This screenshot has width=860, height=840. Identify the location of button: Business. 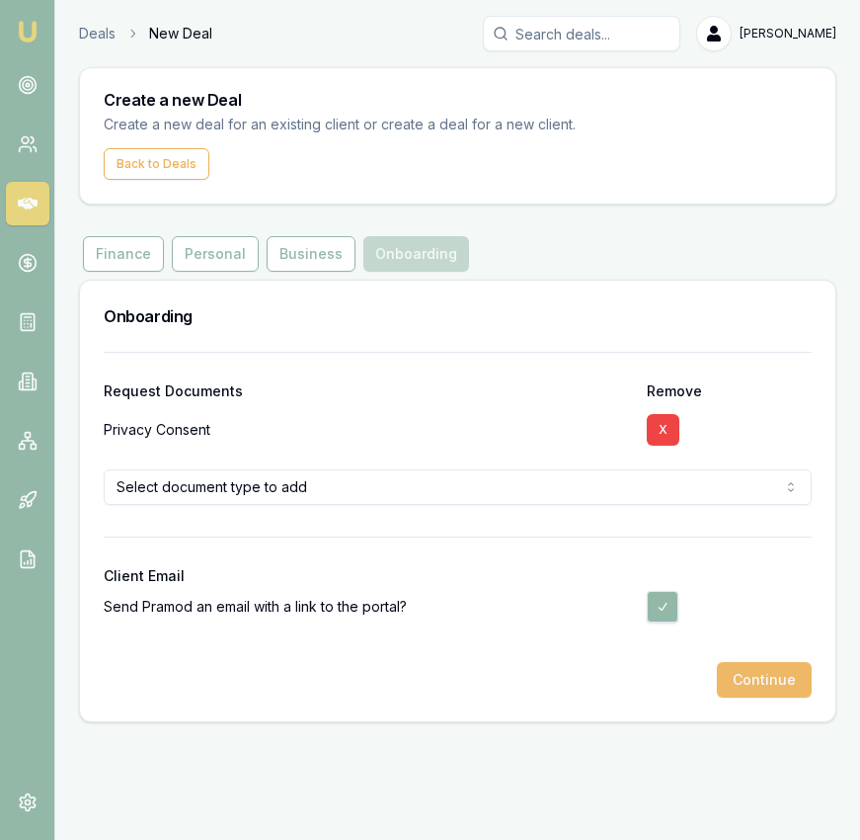
(311, 254).